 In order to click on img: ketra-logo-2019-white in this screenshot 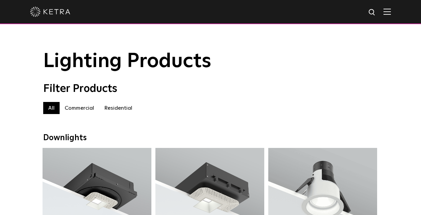, I will do `click(50, 12)`.